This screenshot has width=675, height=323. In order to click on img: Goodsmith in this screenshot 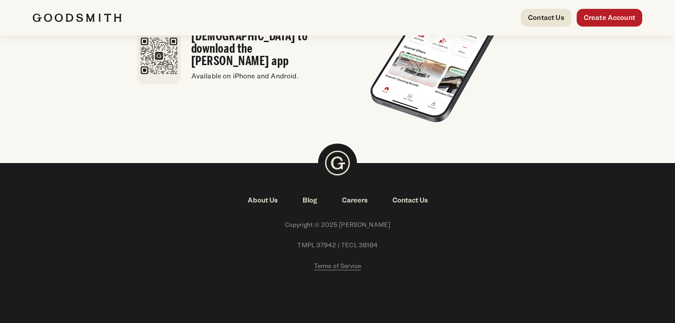, I will do `click(77, 18)`.